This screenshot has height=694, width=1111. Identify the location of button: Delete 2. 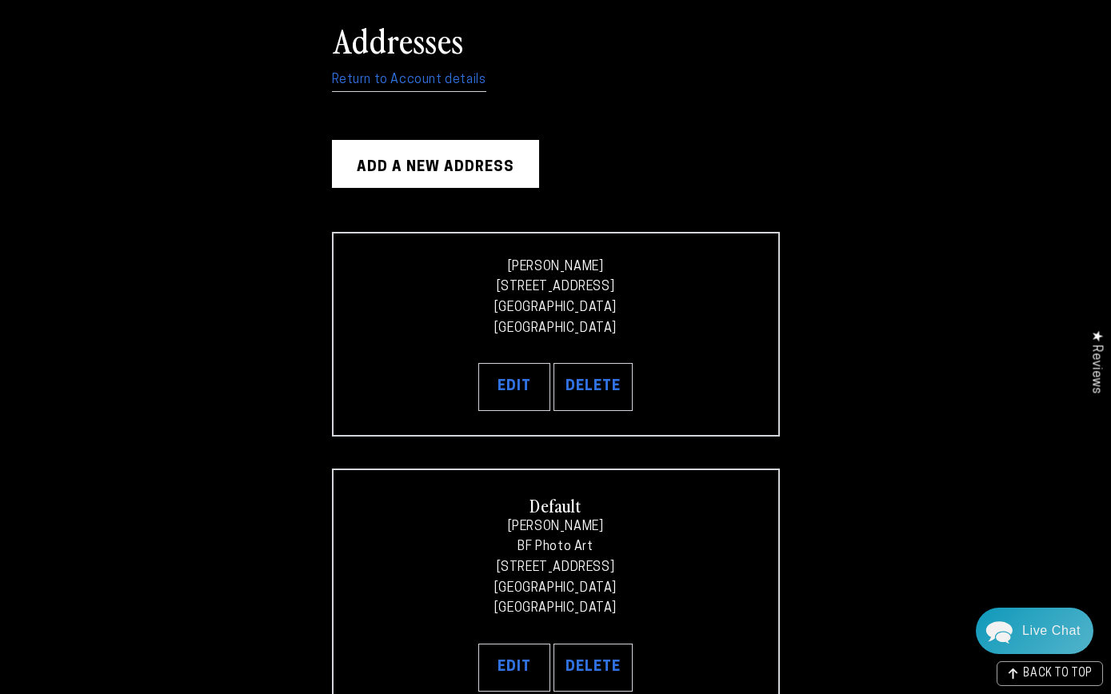
(593, 668).